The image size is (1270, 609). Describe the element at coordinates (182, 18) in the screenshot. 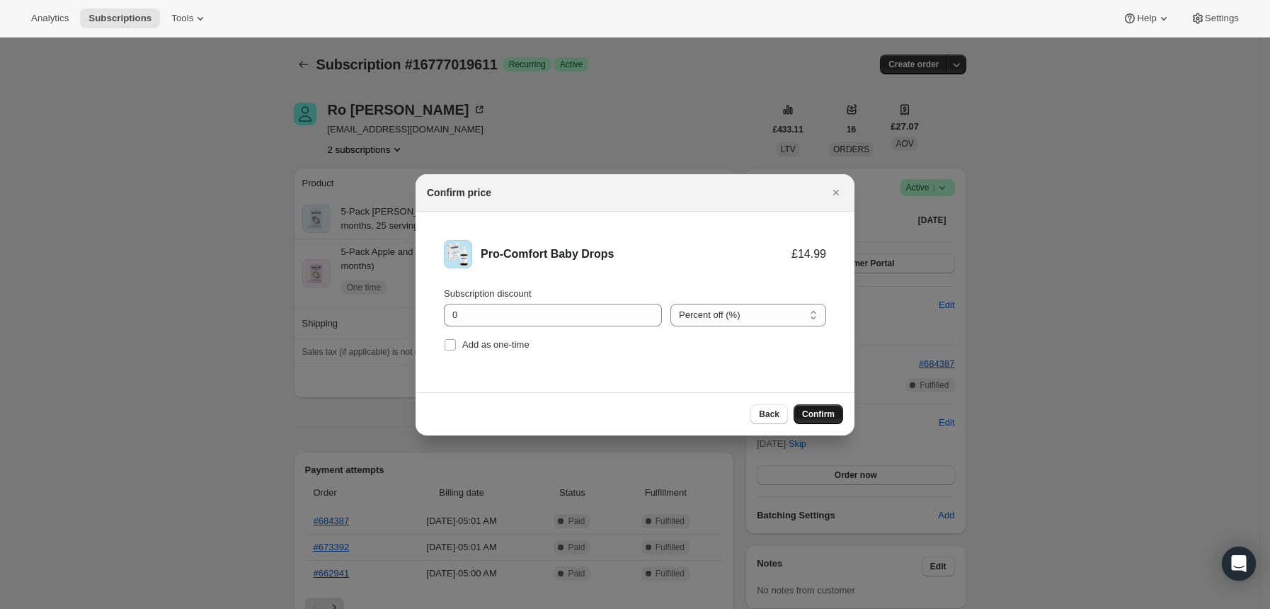

I see `span: Tools` at that location.